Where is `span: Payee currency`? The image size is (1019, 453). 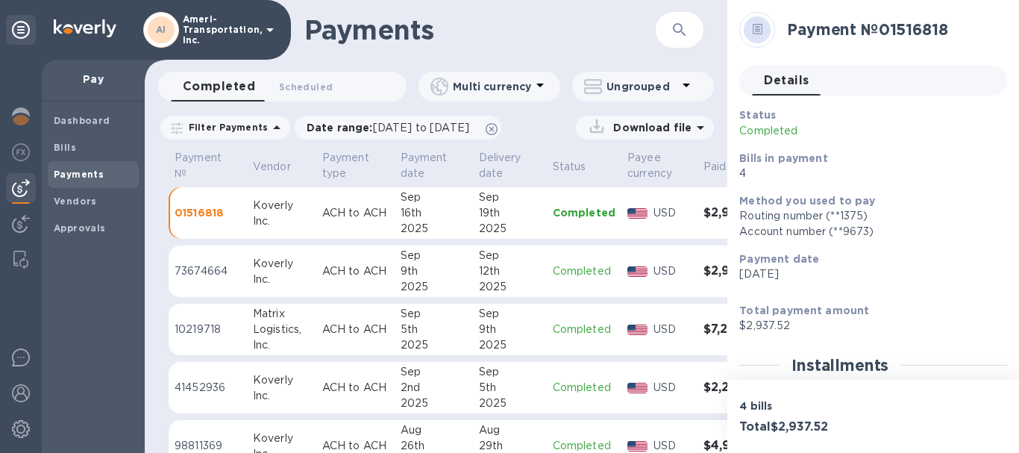 span: Payee currency is located at coordinates (660, 166).